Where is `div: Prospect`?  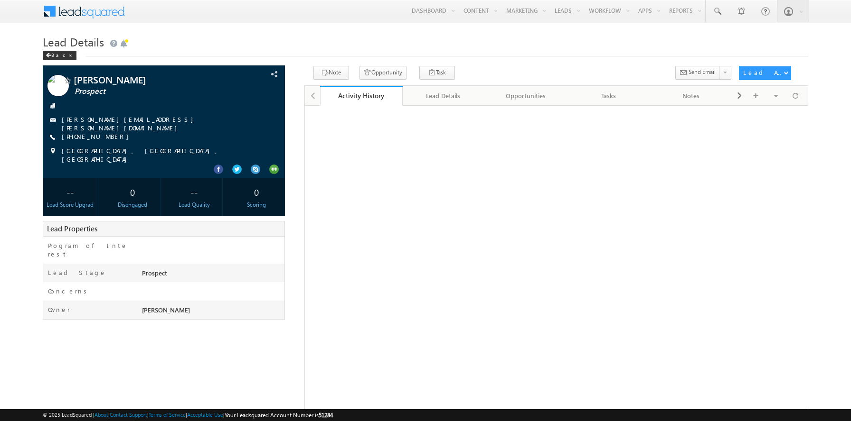
div: Prospect is located at coordinates (212, 275).